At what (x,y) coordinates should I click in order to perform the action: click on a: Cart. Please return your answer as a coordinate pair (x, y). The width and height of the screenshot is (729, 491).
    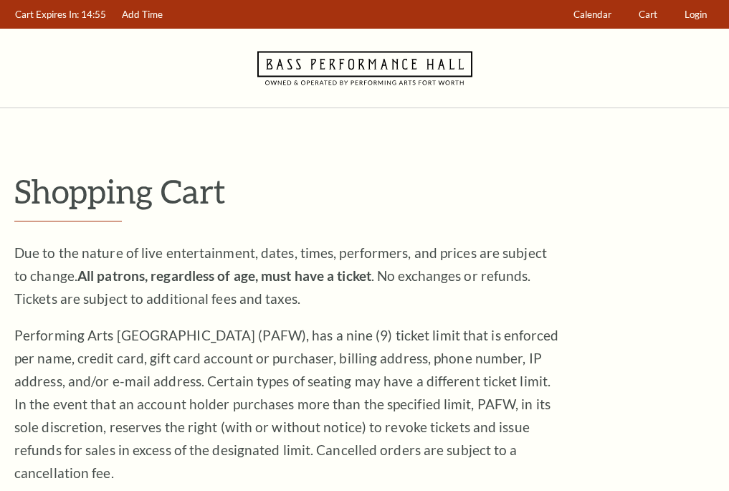
    Looking at the image, I should click on (648, 14).